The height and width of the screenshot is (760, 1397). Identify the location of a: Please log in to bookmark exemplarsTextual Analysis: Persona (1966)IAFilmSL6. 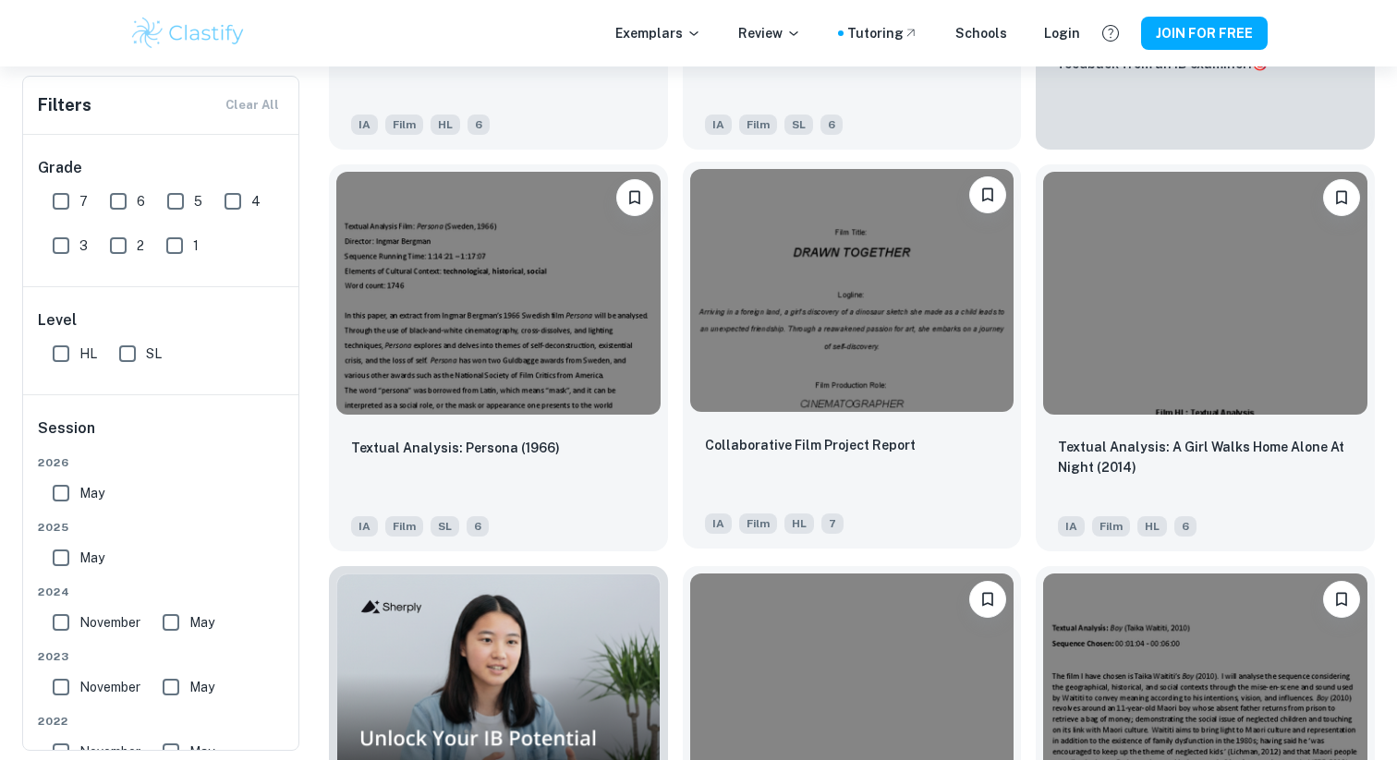
(498, 358).